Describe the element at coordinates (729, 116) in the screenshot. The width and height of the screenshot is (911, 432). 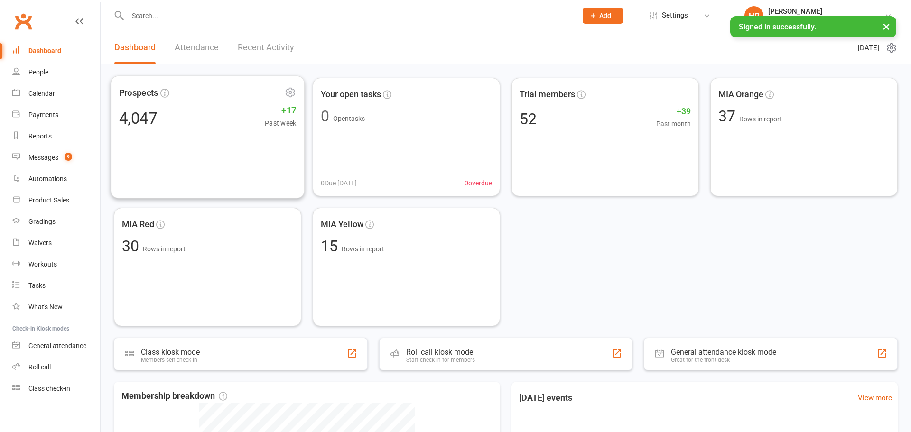
I see `span: 37` at that location.